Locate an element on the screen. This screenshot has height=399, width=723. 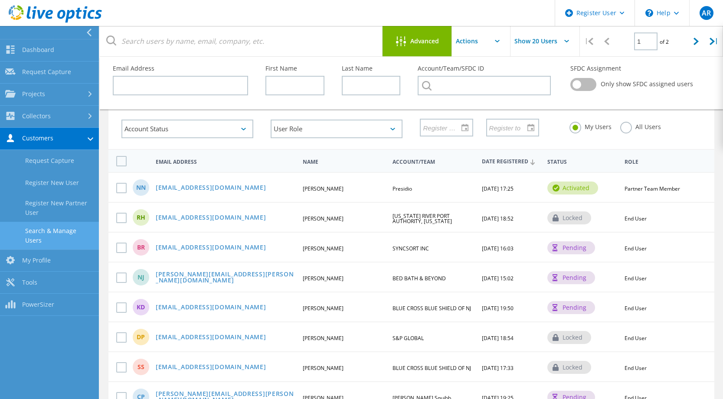
input: Register from is located at coordinates (443, 127).